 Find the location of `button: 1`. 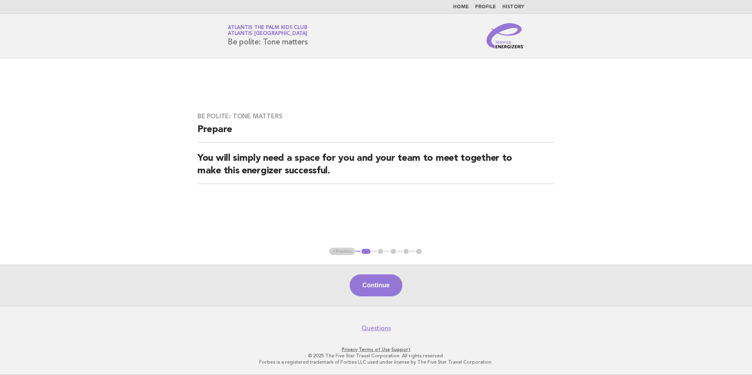

button: 1 is located at coordinates (366, 252).